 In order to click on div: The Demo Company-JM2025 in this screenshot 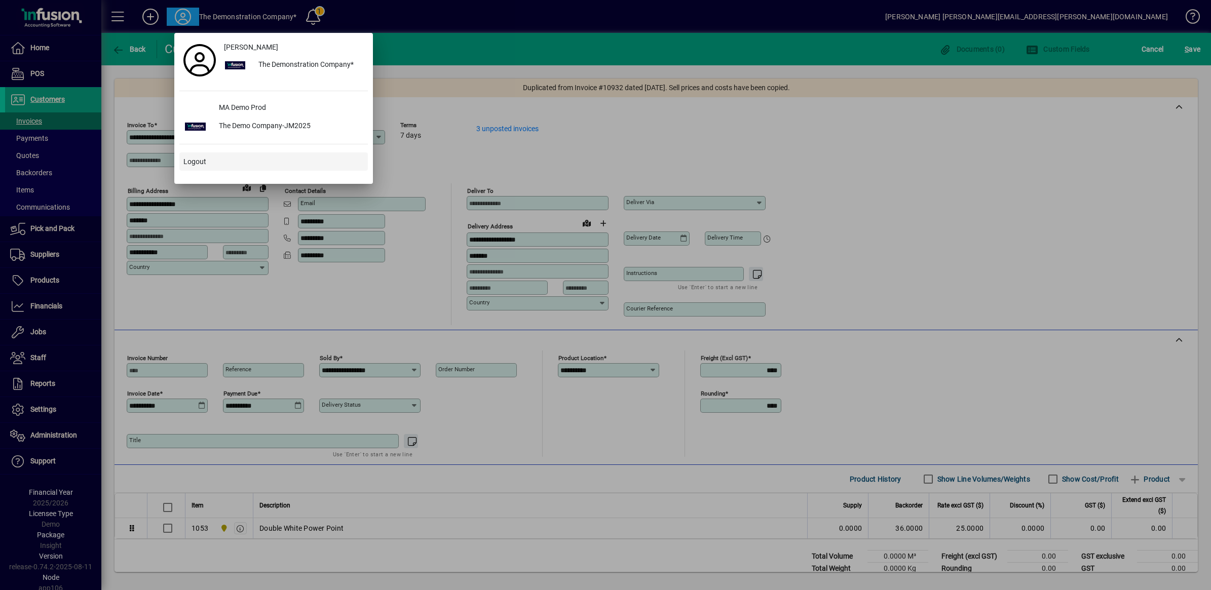, I will do `click(289, 127)`.